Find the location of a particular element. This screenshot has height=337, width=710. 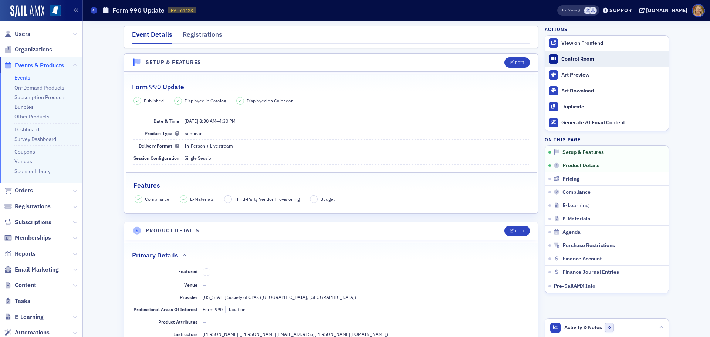

span: Delivery Format is located at coordinates (159, 146).